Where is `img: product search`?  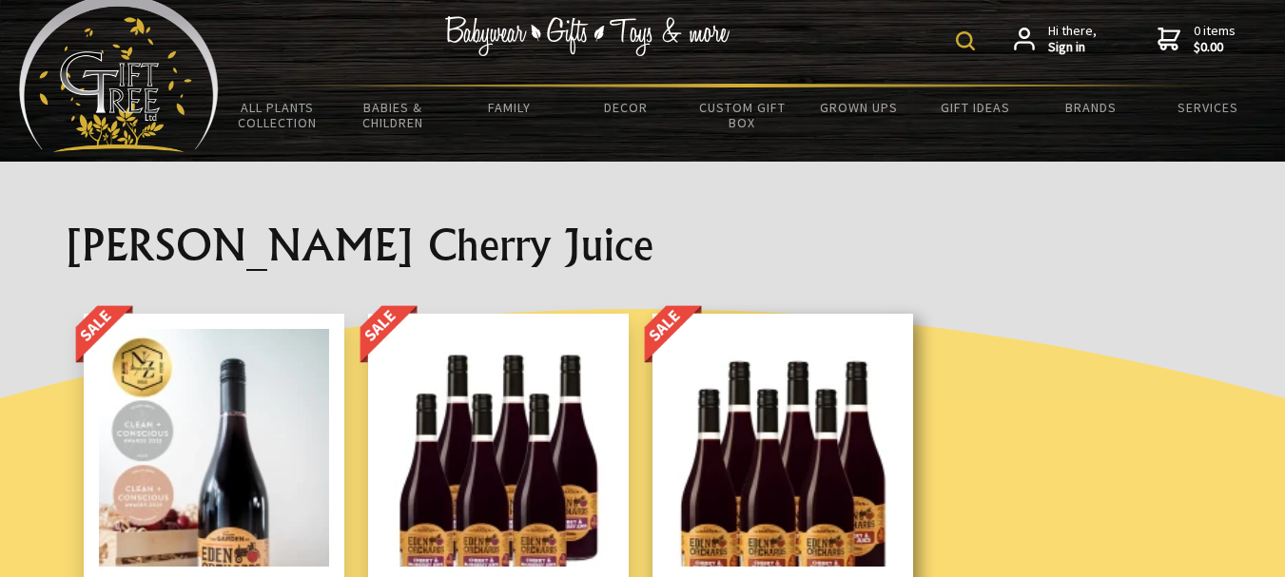 img: product search is located at coordinates (965, 41).